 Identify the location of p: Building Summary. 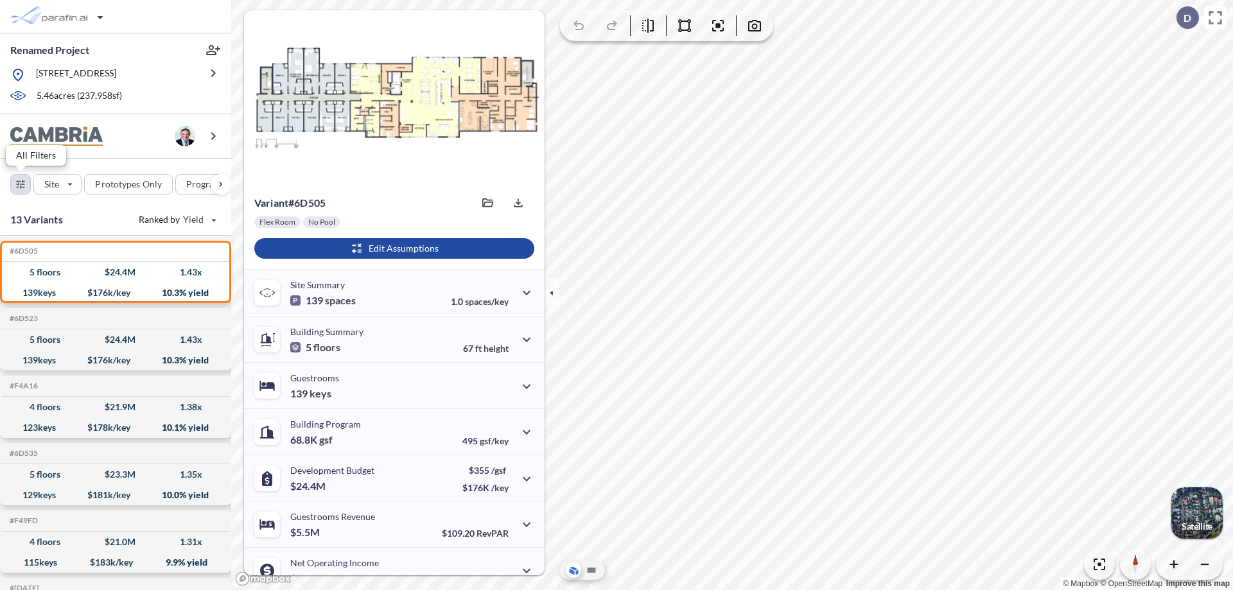
(327, 331).